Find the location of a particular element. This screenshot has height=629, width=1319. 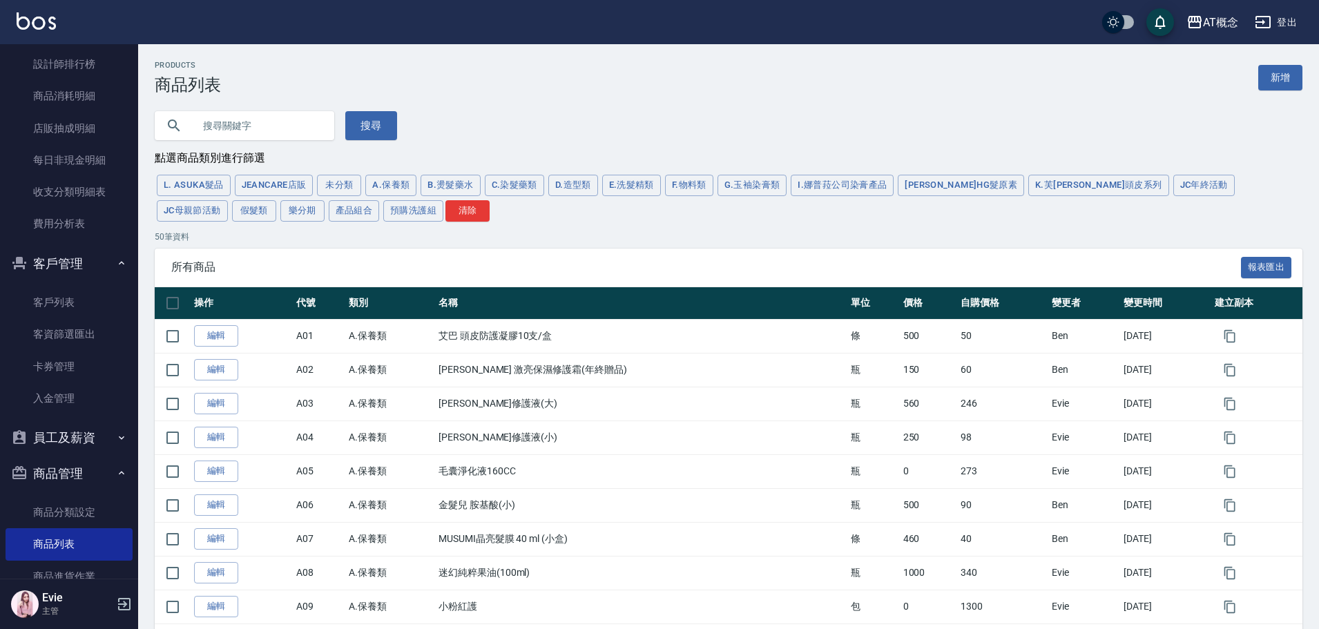

th: 自購價格 is located at coordinates (1003, 303).